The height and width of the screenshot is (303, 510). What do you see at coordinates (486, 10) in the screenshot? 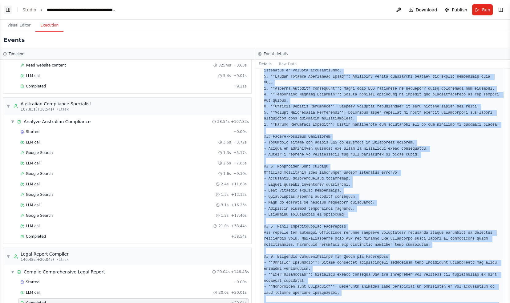
I see `span: Run` at bounding box center [486, 10].